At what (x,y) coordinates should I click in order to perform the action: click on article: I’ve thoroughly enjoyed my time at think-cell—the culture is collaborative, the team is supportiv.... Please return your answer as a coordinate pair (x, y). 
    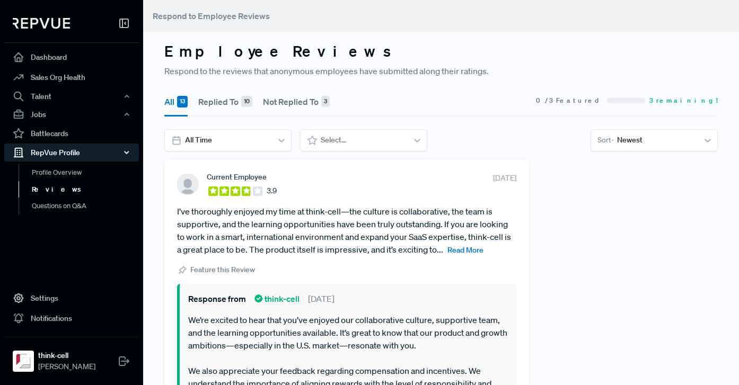
    Looking at the image, I should click on (347, 231).